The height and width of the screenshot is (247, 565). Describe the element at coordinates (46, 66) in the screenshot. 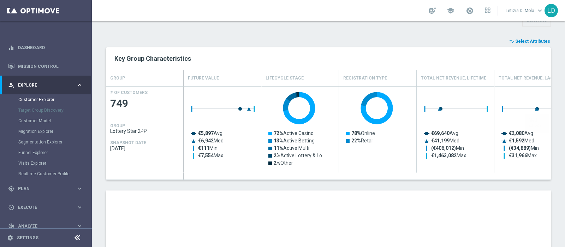

I see `div: Mission Control` at that location.